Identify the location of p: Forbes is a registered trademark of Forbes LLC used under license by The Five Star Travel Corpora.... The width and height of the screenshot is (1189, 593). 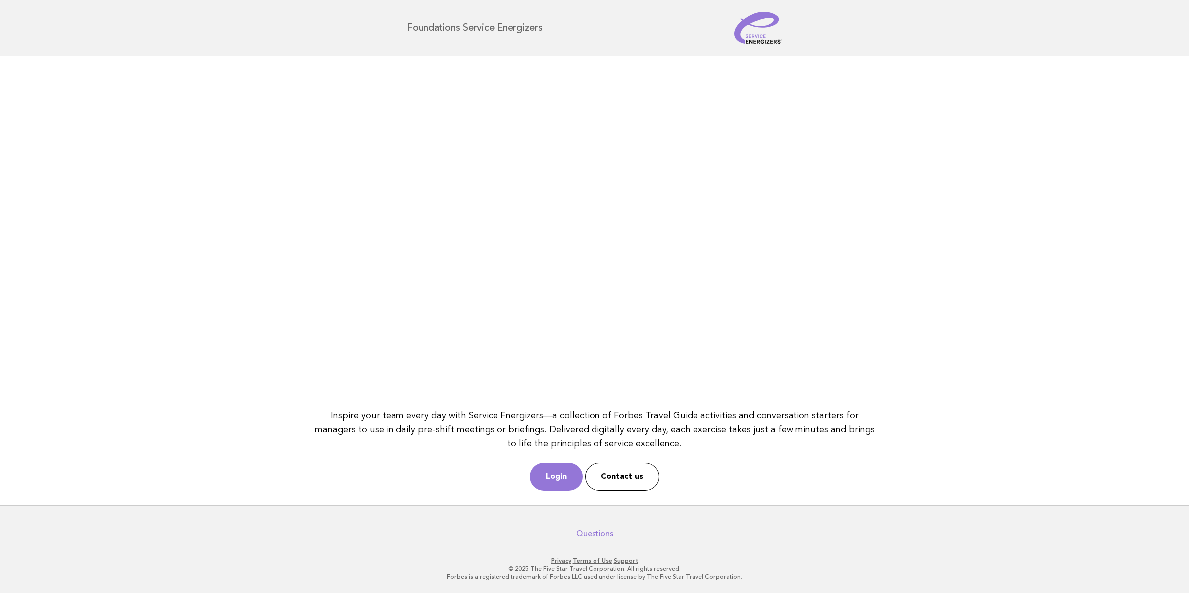
(595, 577).